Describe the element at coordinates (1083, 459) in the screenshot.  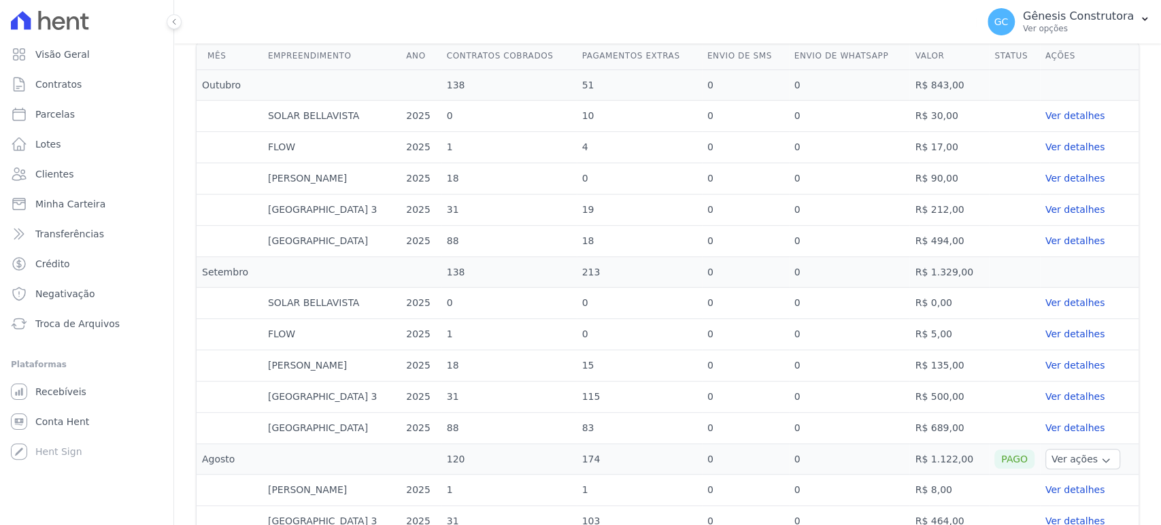
I see `button: Ver ações` at that location.